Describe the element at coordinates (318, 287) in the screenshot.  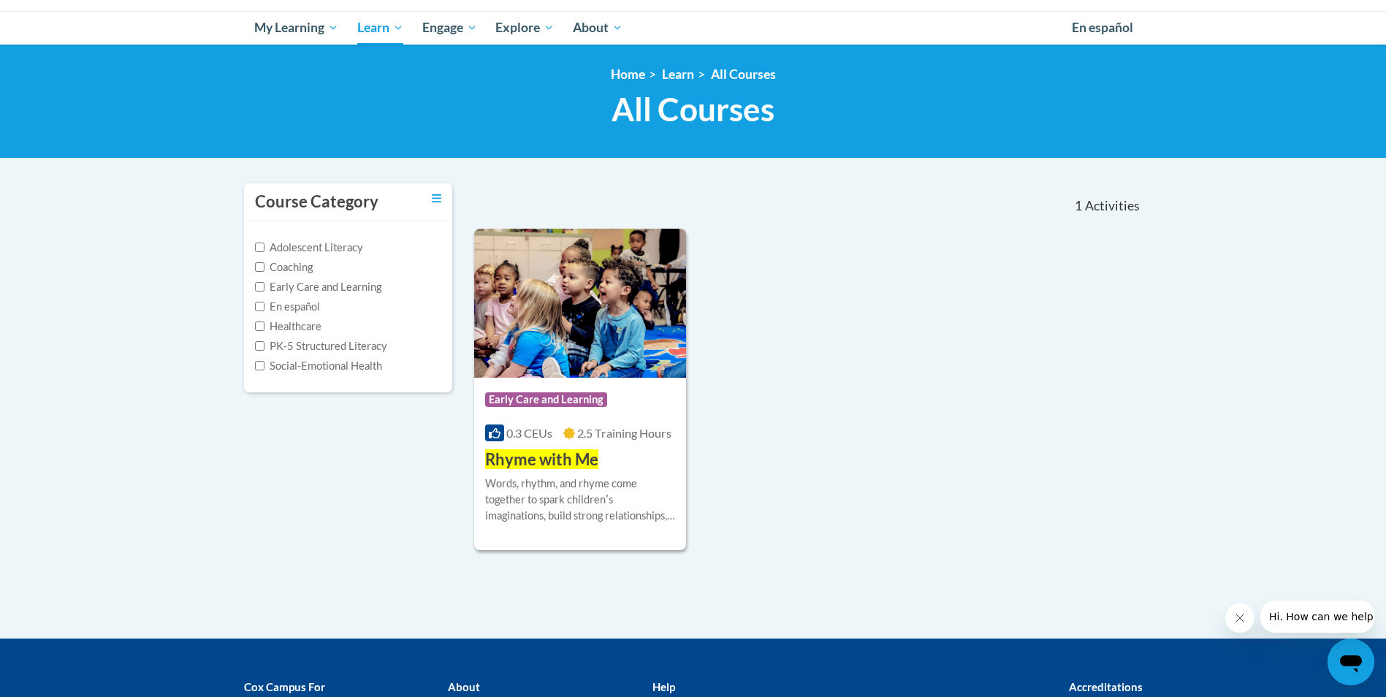
I see `label: Early Care and Learning` at that location.